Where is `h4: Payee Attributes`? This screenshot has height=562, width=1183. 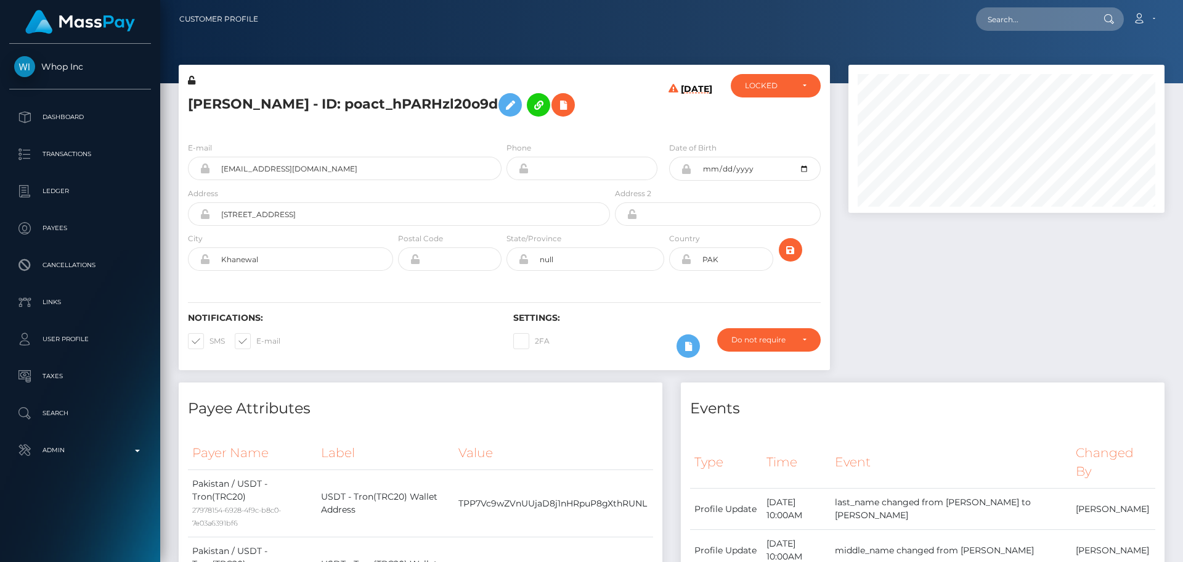
h4: Payee Attributes is located at coordinates (420, 408).